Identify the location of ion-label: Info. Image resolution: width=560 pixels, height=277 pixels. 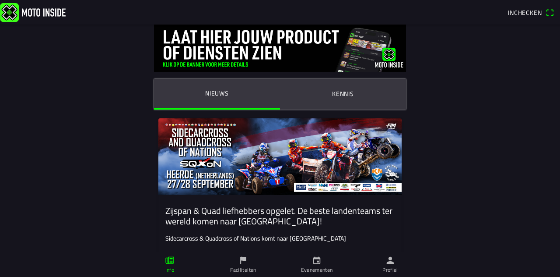
(170, 270).